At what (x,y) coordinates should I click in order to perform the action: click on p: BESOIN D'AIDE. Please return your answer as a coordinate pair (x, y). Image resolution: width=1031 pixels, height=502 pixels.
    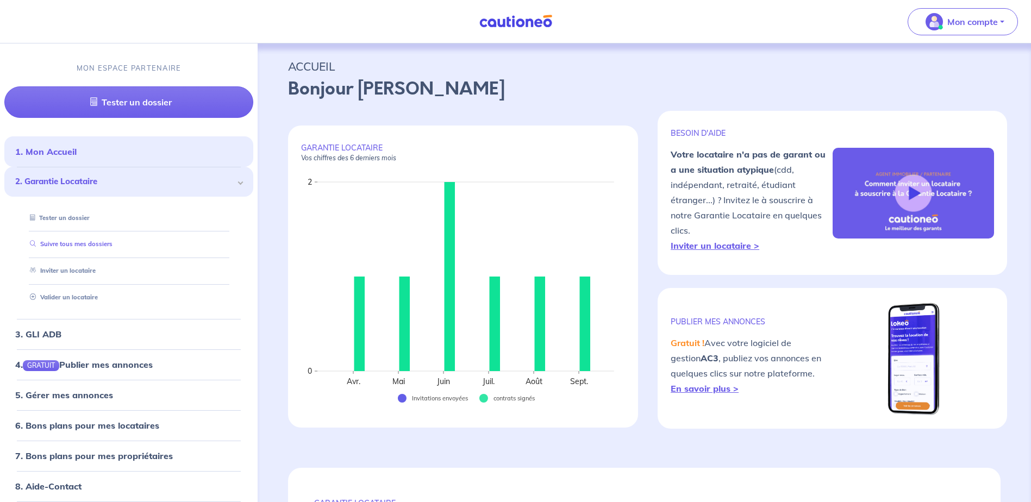
    Looking at the image, I should click on (751, 133).